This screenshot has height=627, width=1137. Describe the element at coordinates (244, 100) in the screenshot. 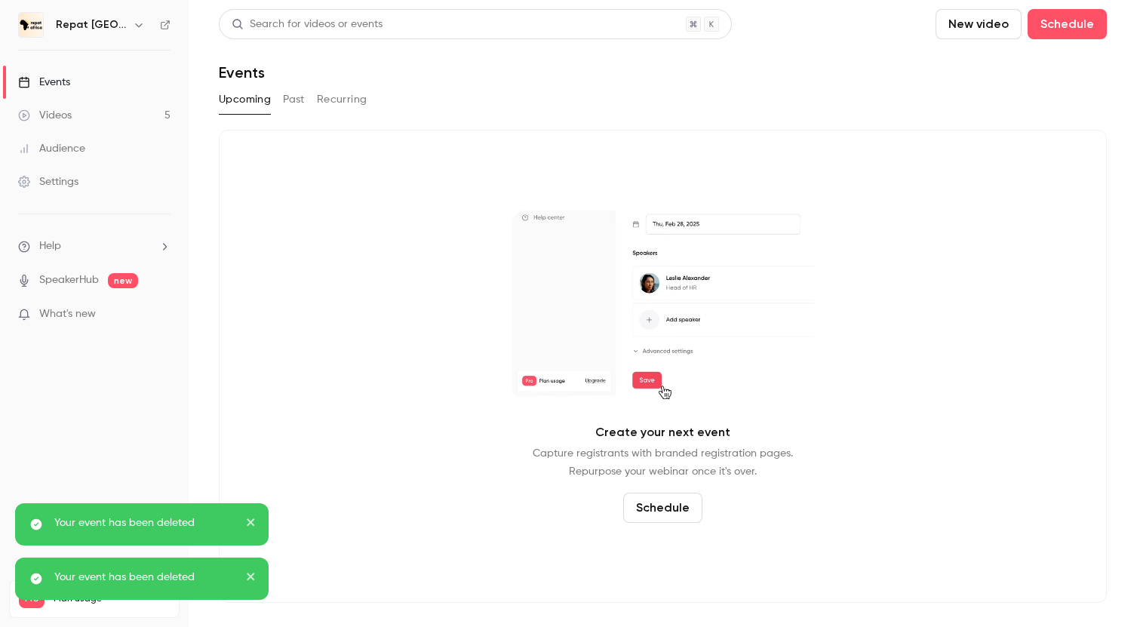

I see `button: Upcoming` at that location.